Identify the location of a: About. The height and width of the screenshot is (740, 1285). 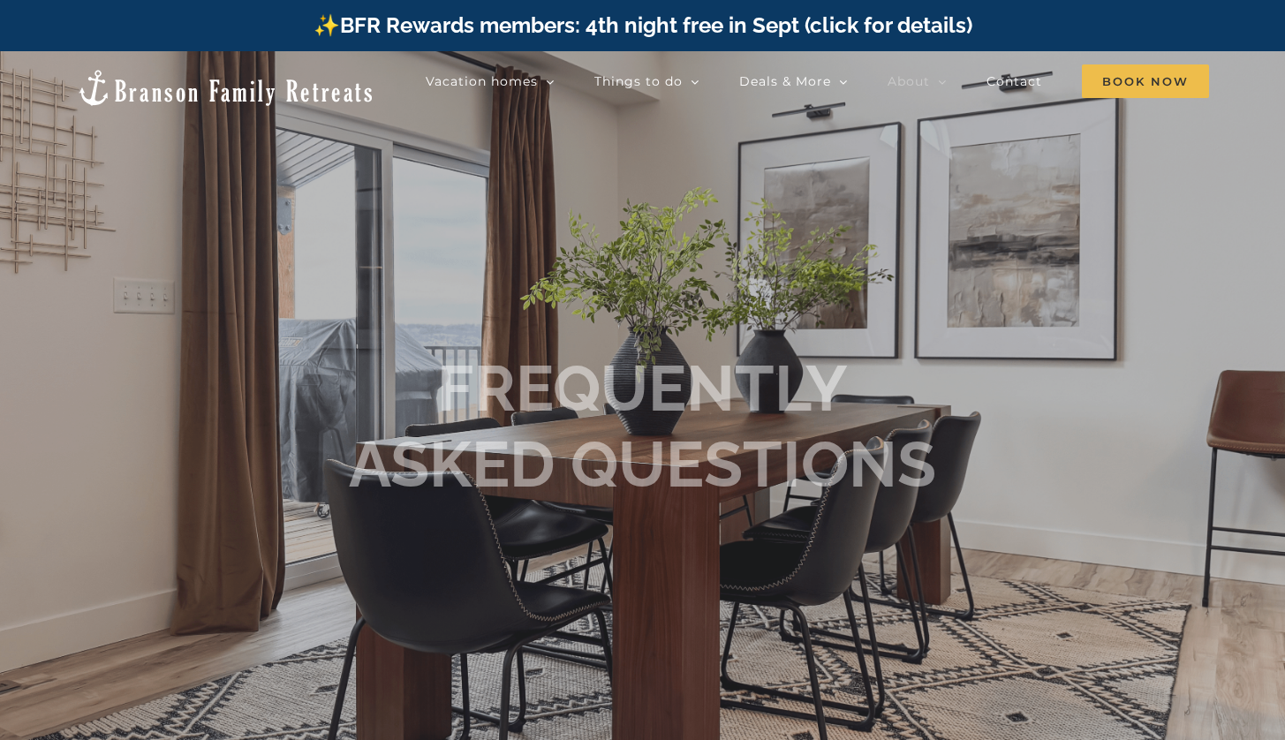
(917, 81).